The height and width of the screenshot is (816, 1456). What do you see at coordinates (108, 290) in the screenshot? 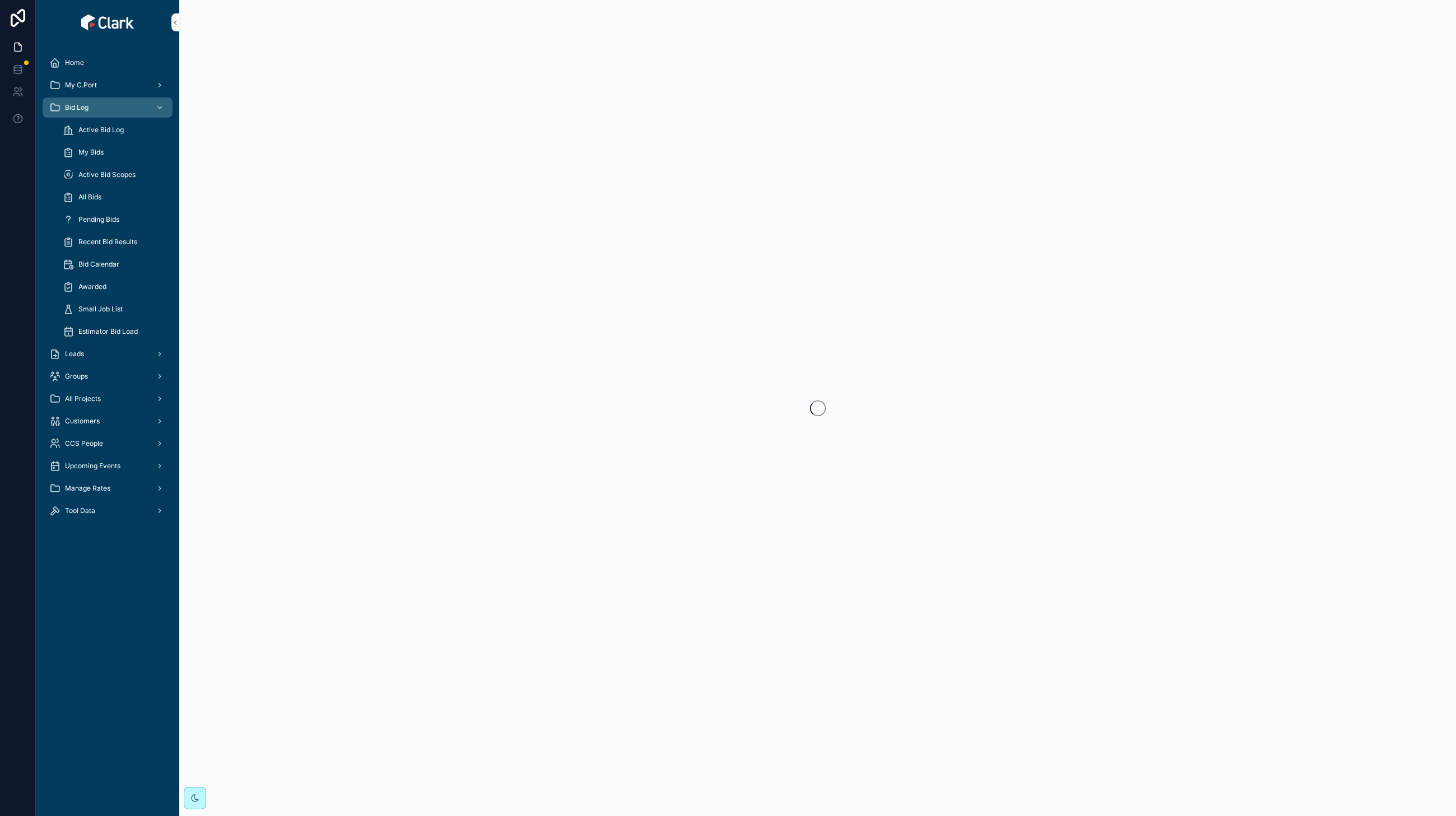
I see `div: scrollable content` at bounding box center [108, 290].